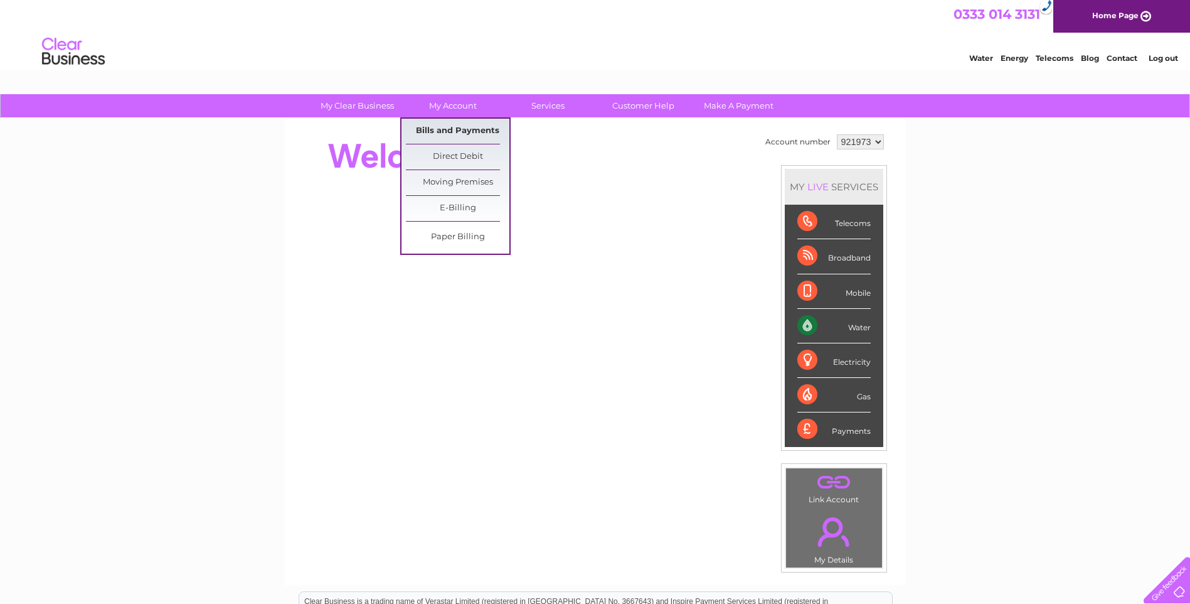 The width and height of the screenshot is (1190, 604). What do you see at coordinates (818, 186) in the screenshot?
I see `div: LIVE` at bounding box center [818, 186].